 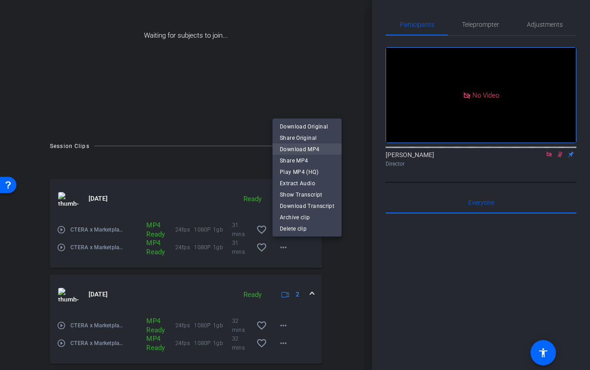 I want to click on span: Delete clip, so click(x=307, y=229).